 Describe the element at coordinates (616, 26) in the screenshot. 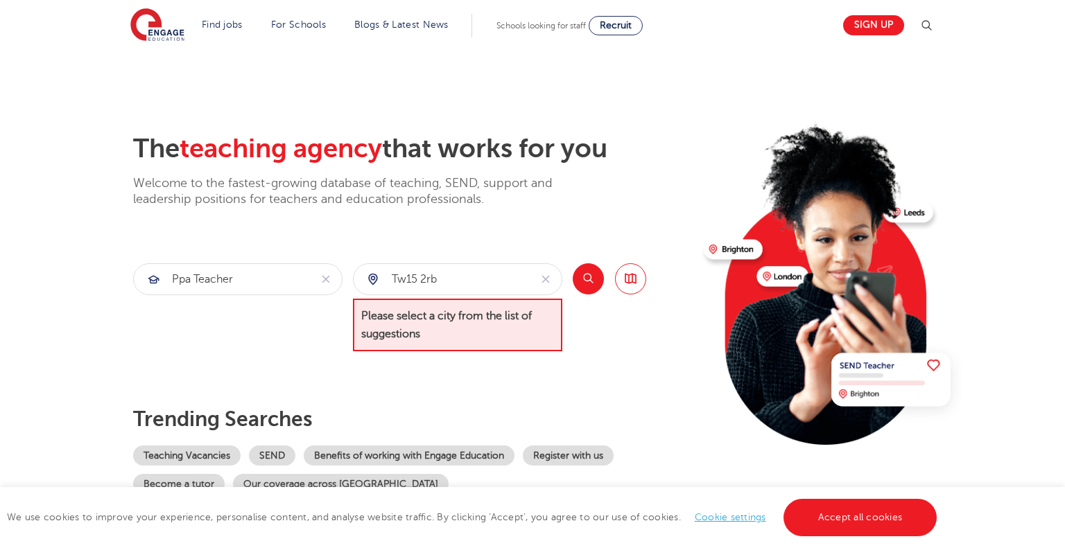

I see `a: Recruit` at that location.